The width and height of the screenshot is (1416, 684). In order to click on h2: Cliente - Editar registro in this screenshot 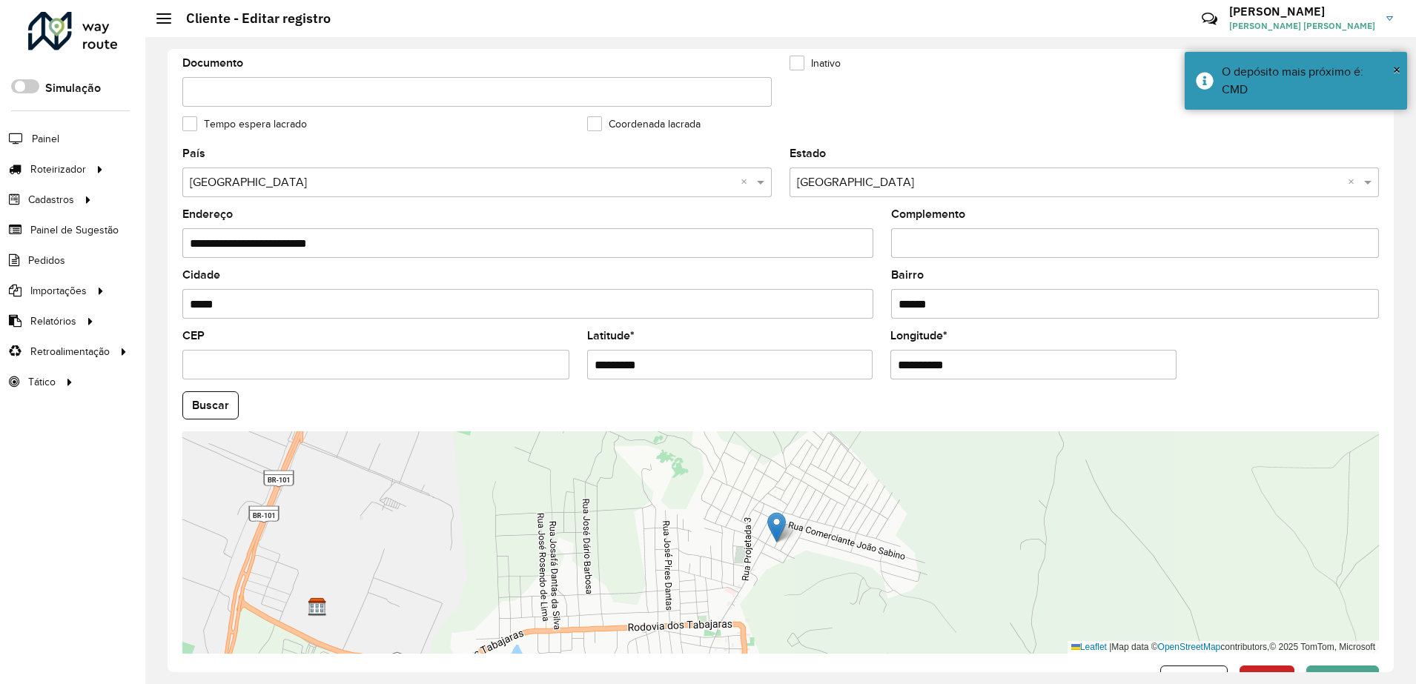, I will do `click(251, 19)`.